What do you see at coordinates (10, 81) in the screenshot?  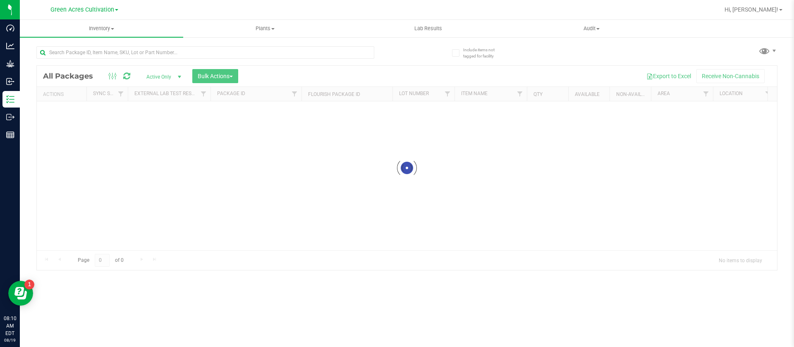 I see `inline-svg: Inbound` at bounding box center [10, 81].